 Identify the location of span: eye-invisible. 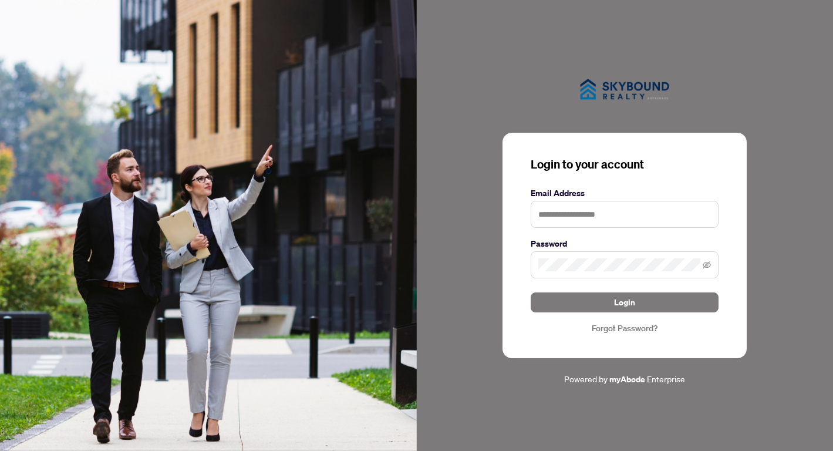
(707, 265).